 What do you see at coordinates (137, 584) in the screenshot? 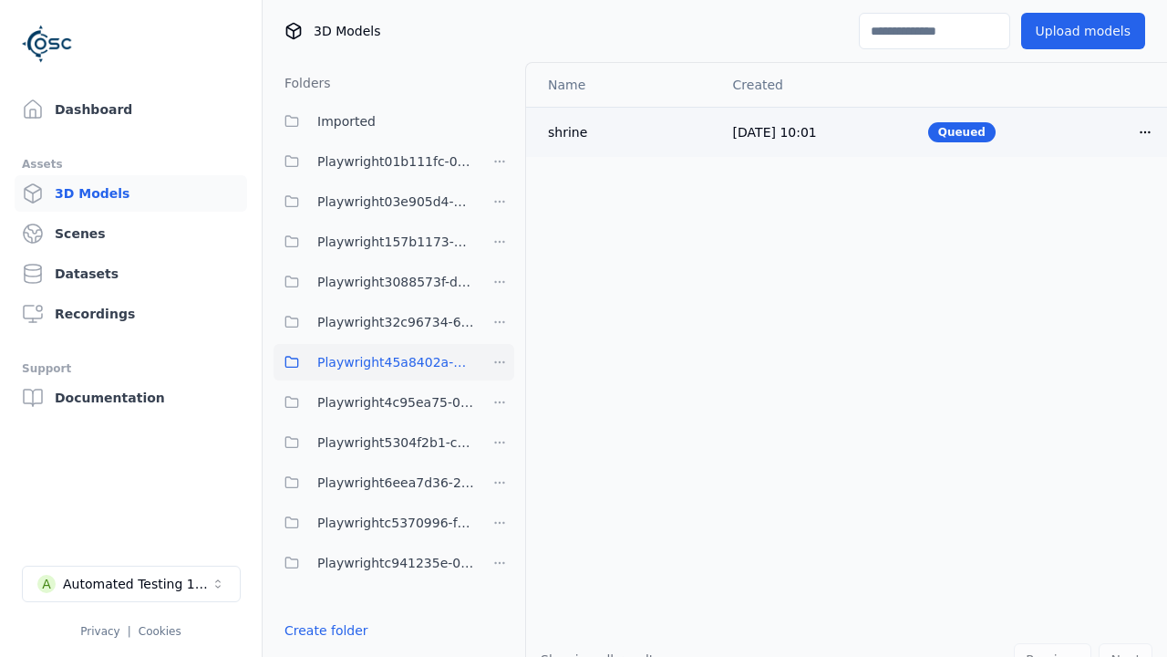
I see `div: Automated Testing 1 - Playwright` at bounding box center [137, 584].